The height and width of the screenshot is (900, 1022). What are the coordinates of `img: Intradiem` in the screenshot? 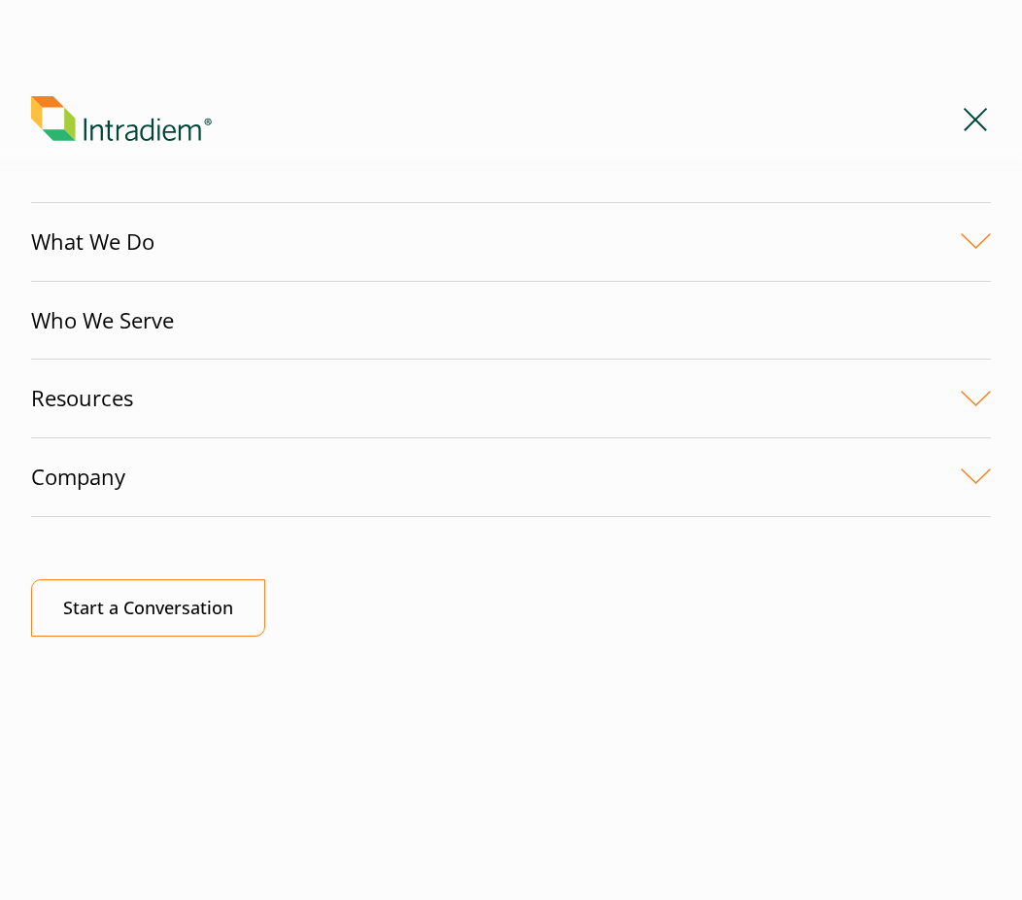 It's located at (121, 119).